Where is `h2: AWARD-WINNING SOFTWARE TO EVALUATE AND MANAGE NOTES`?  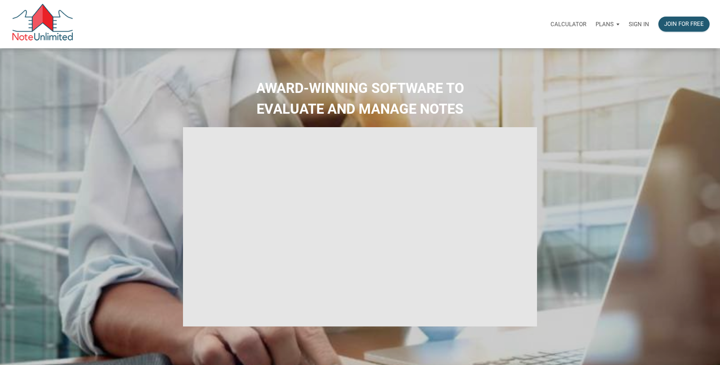
h2: AWARD-WINNING SOFTWARE TO EVALUATE AND MANAGE NOTES is located at coordinates (360, 99).